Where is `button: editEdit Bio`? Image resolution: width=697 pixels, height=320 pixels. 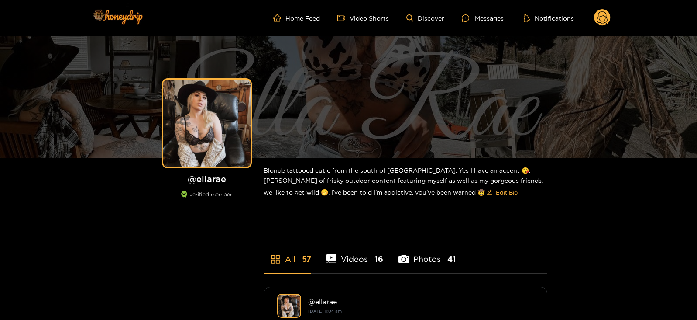 button: editEdit Bio is located at coordinates (502, 192).